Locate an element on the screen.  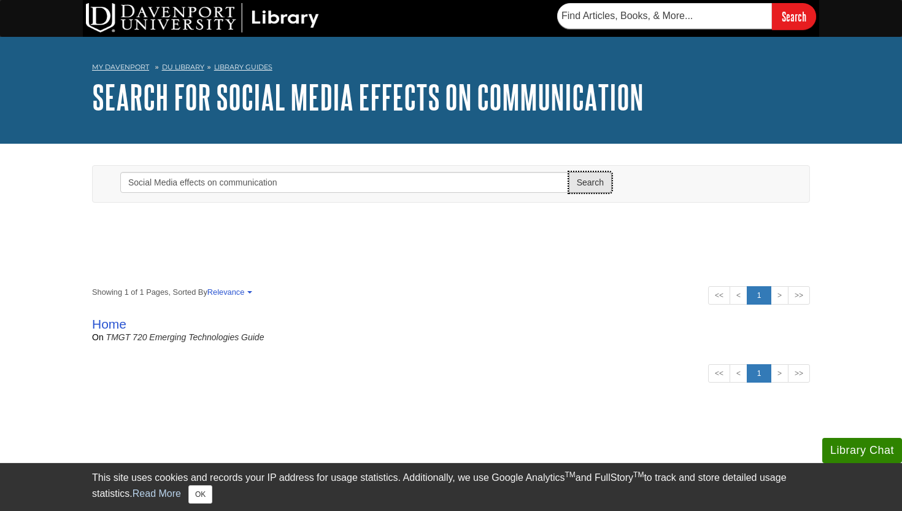
input: Search is located at coordinates (794, 16).